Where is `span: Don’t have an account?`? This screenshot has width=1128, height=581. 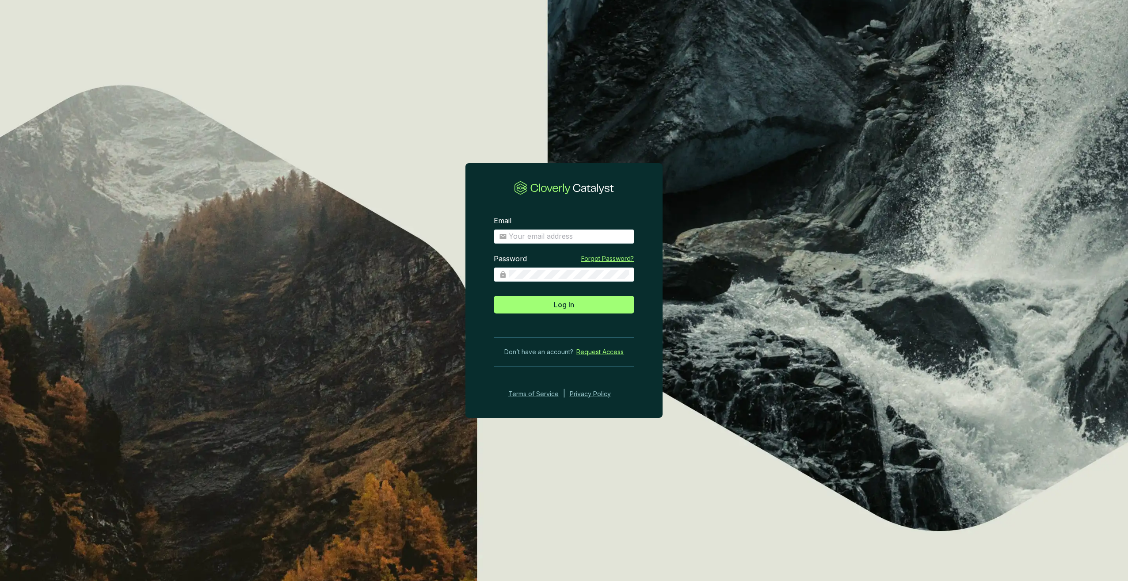 span: Don’t have an account? is located at coordinates (539, 352).